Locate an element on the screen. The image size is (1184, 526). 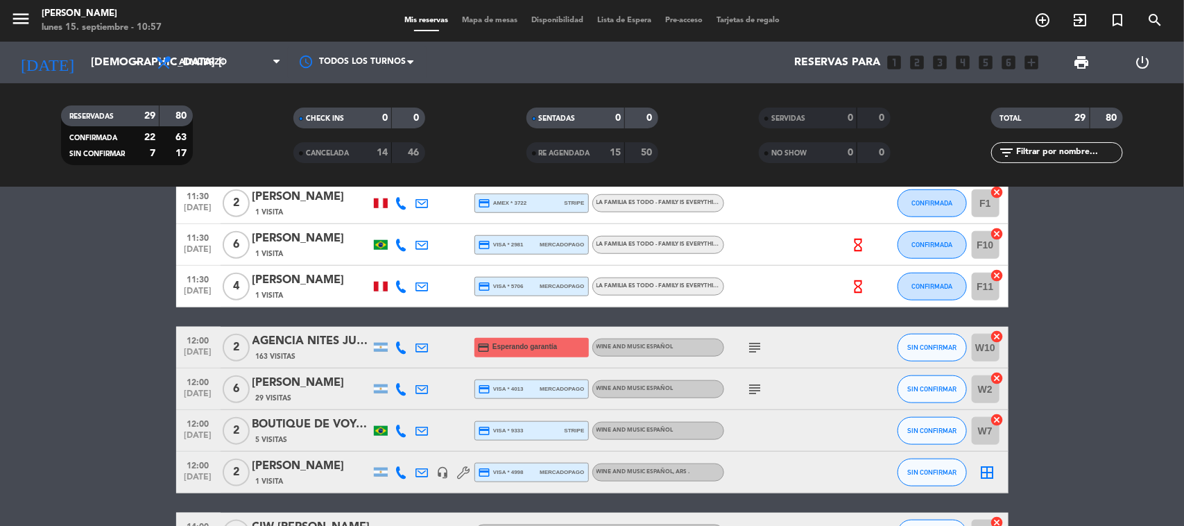
span: NO SHOW is located at coordinates (789, 153).